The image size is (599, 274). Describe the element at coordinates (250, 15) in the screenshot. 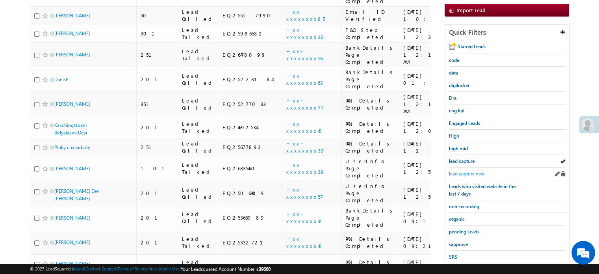

I see `div: EQ25517990` at that location.